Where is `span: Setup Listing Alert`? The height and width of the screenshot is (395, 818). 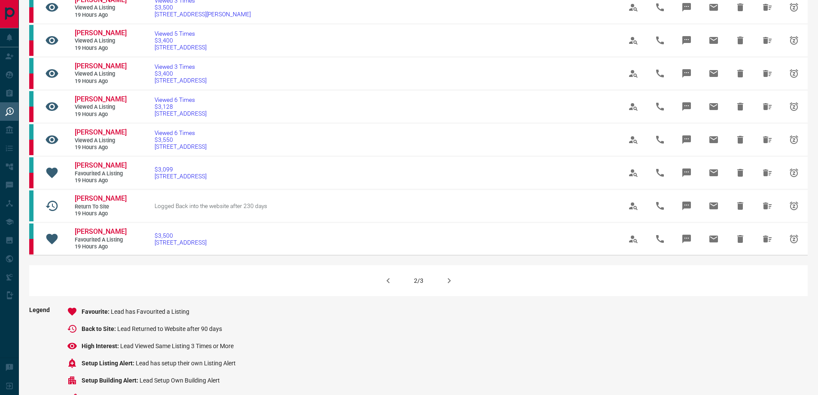
span: Setup Listing Alert is located at coordinates (109, 363).